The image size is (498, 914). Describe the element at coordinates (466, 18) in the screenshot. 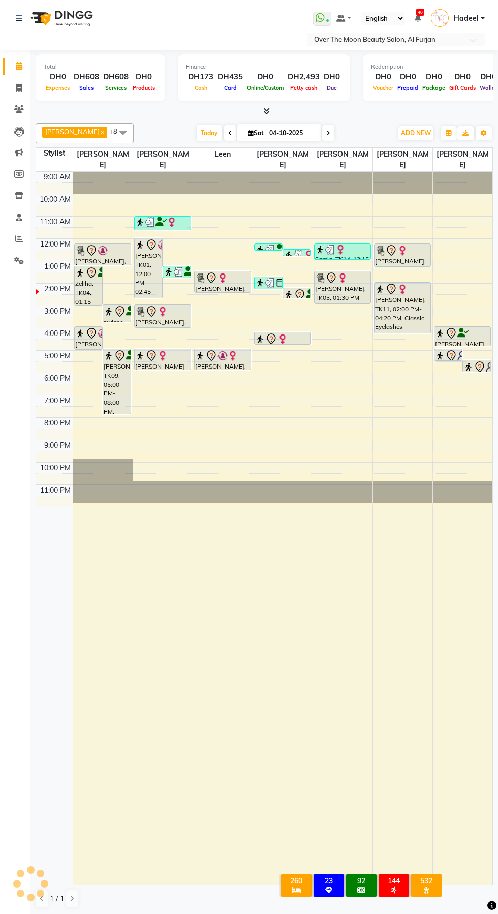

I see `span: Hadeel` at that location.